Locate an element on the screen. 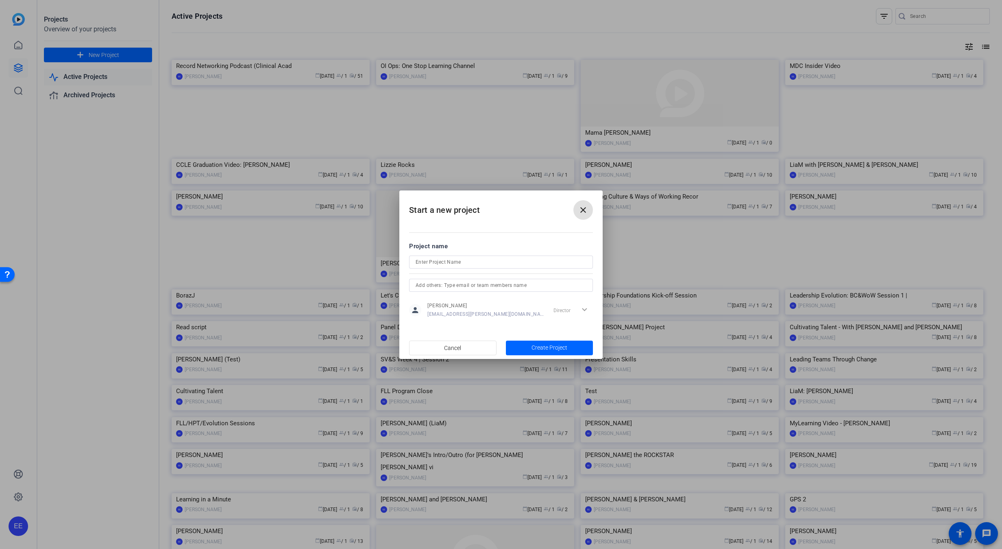 This screenshot has width=1002, height=549. div: Project name is located at coordinates (501, 246).